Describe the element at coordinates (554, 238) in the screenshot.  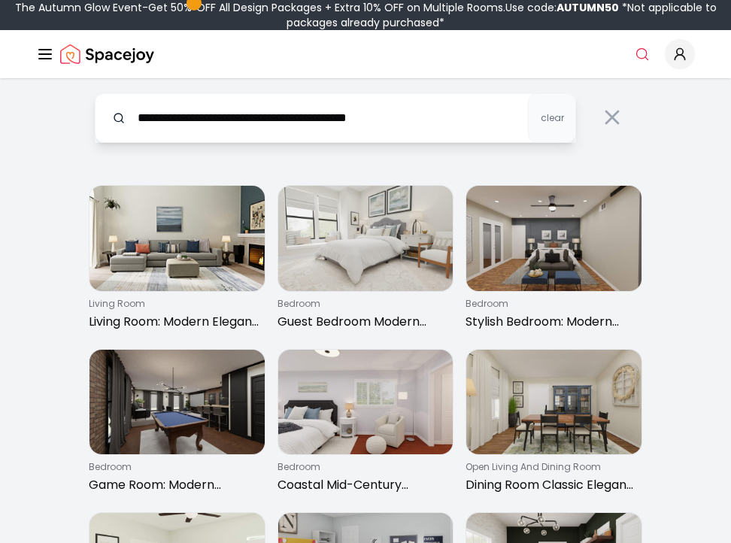
I see `img: Stylish Bedroom: Modern Elegance with Accent Wall` at that location.